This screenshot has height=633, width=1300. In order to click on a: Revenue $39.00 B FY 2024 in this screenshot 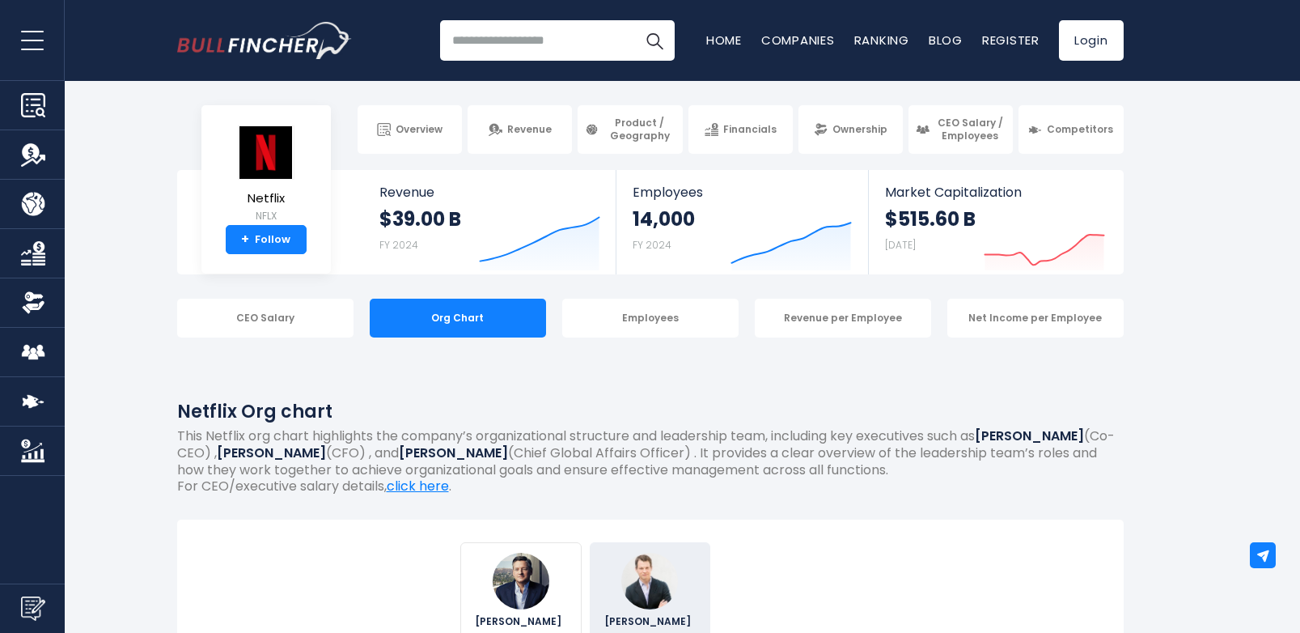, I will do `click(489, 222)`.